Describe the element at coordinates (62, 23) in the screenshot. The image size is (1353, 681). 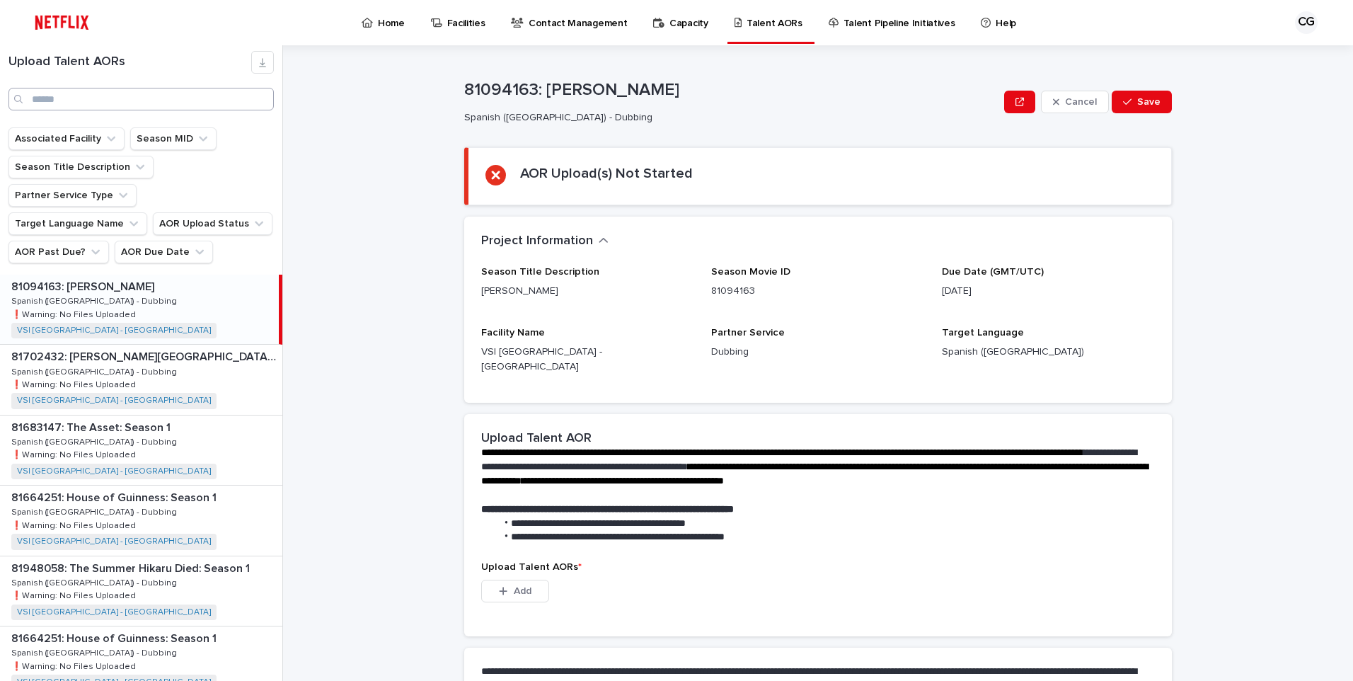
I see `img: ifQbXi3ZQGMSEF7WDB7W` at that location.